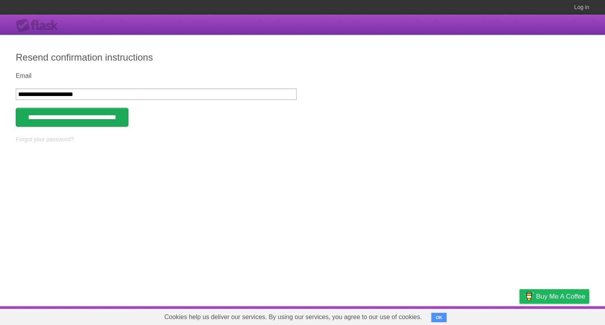 Image resolution: width=605 pixels, height=325 pixels. I want to click on h2: Resend confirmation instructions, so click(302, 57).